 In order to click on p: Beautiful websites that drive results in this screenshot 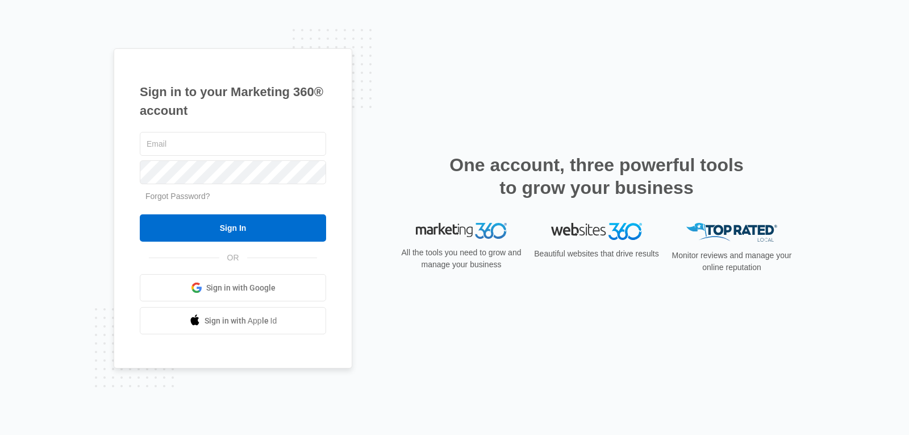, I will do `click(597, 253)`.